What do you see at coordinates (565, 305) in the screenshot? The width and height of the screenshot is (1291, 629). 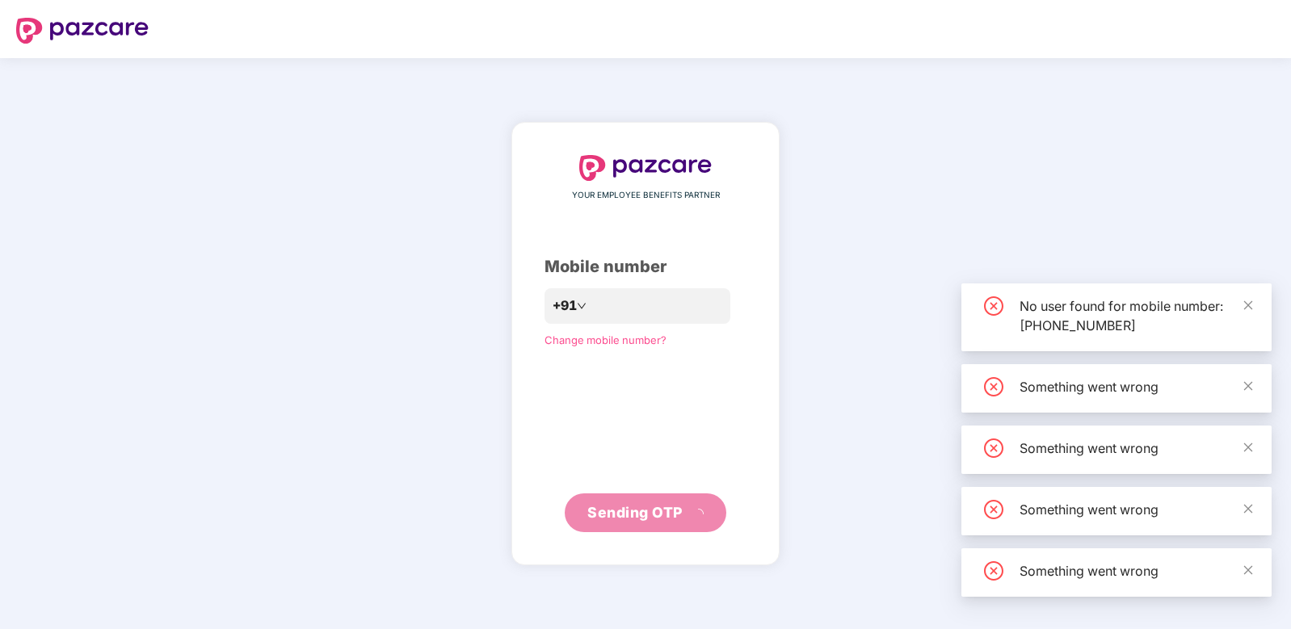 I see `span: +91` at bounding box center [565, 305].